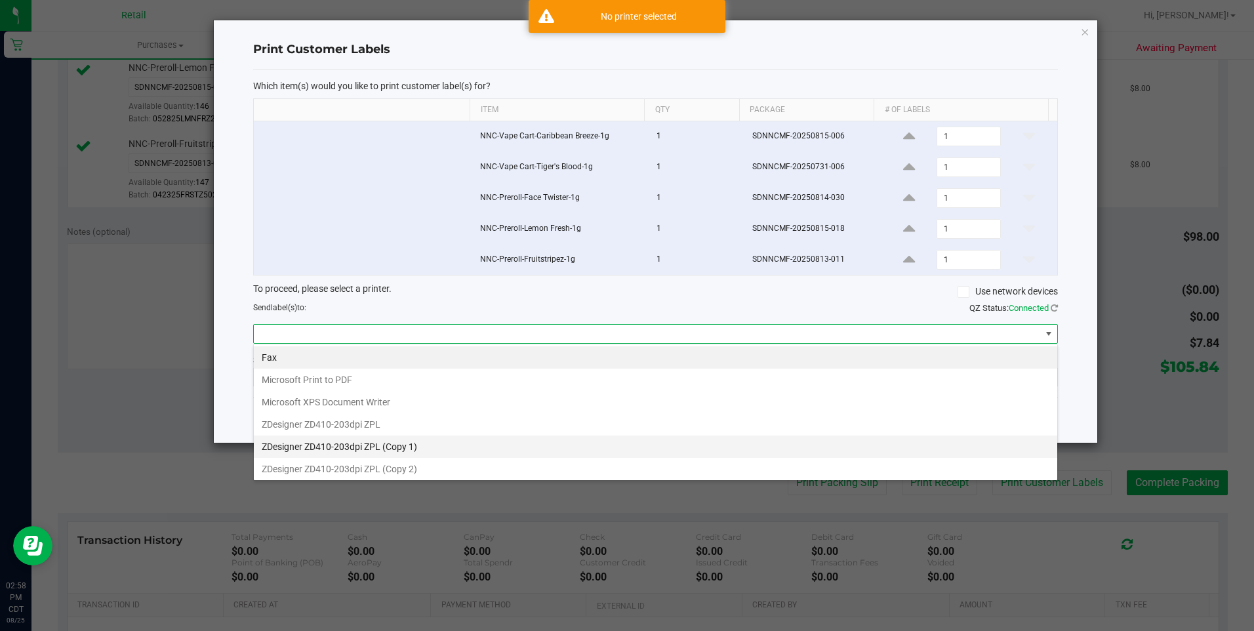 Image resolution: width=1254 pixels, height=631 pixels. I want to click on li: Microsoft Print to PDF, so click(655, 380).